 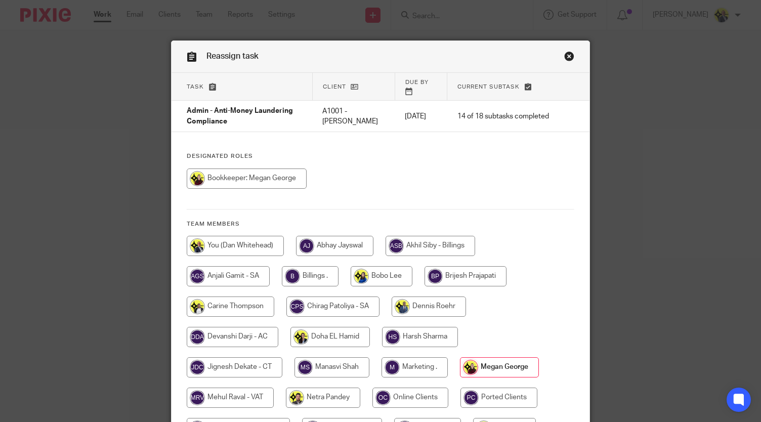 I want to click on td: 14 of 18 subtasks completed, so click(x=503, y=116).